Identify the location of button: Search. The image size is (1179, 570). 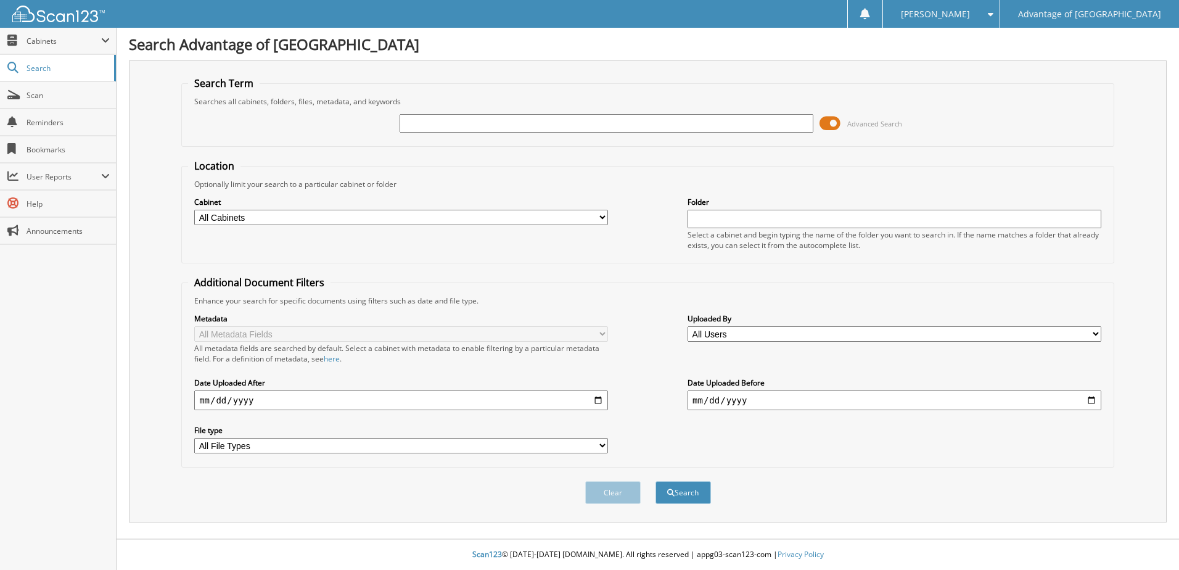
(683, 492).